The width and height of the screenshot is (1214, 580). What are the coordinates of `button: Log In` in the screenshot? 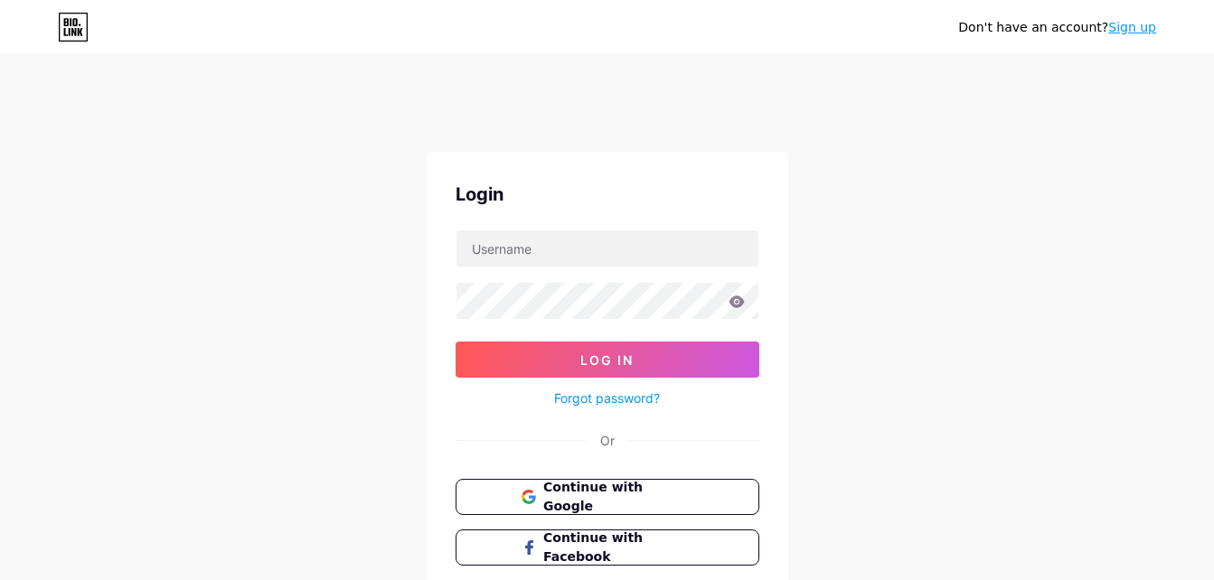 It's located at (608, 360).